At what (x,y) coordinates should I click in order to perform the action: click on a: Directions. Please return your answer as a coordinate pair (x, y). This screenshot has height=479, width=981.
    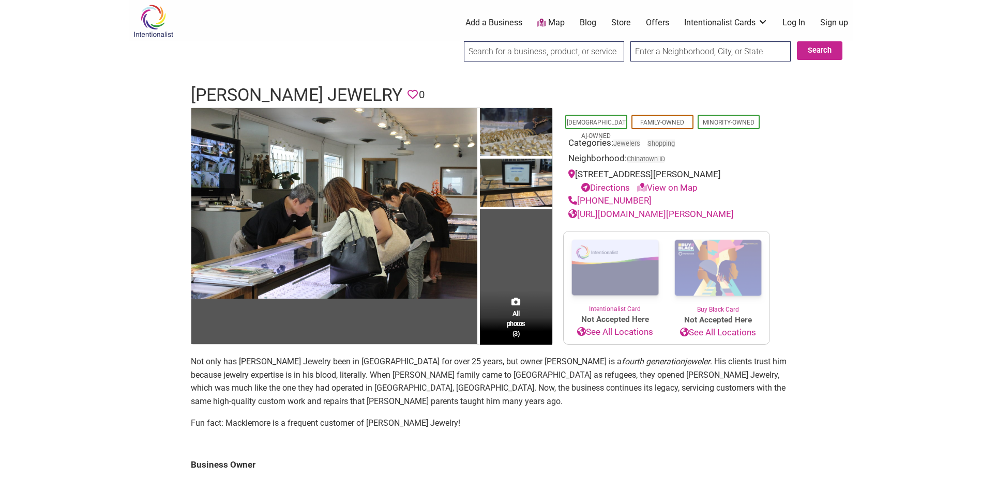
    Looking at the image, I should click on (605, 188).